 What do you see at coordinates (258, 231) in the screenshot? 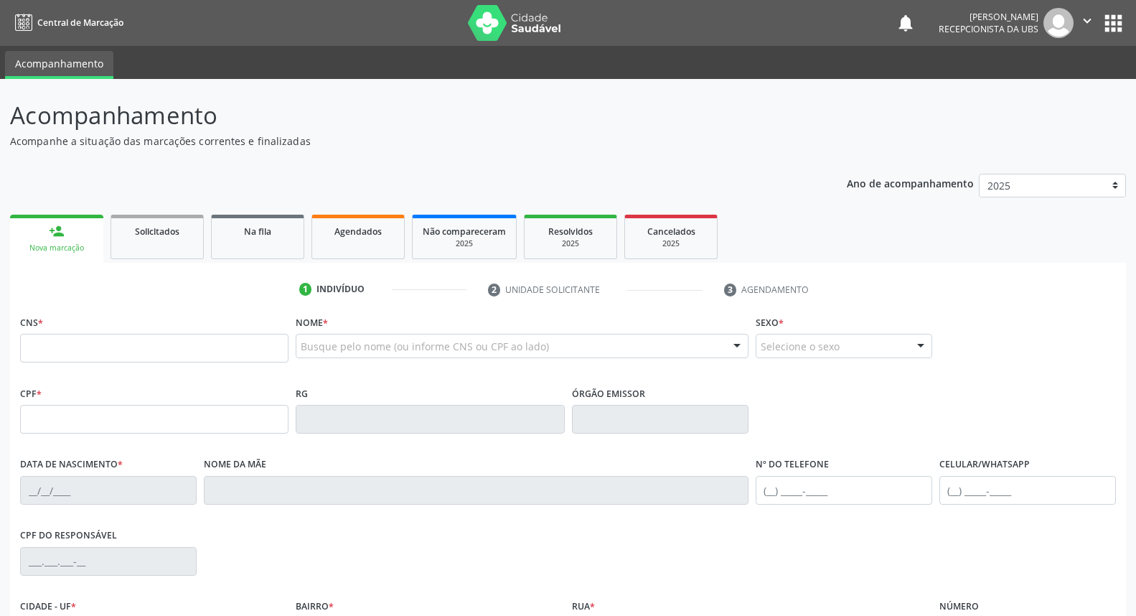
I see `span: Na fila` at bounding box center [258, 231].